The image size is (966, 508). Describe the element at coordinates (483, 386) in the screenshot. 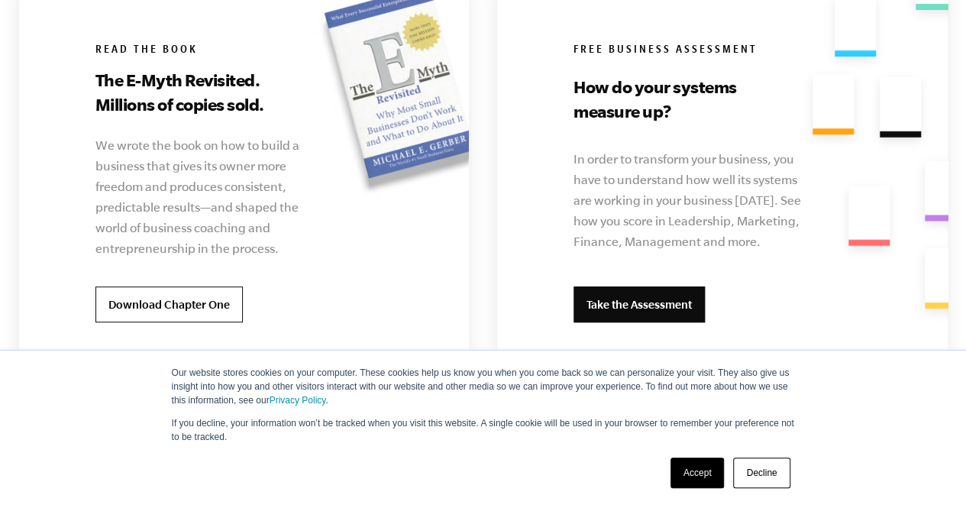

I see `p: Our website stores cookies on your computer. These cookies help us know you when you come back so...` at that location.